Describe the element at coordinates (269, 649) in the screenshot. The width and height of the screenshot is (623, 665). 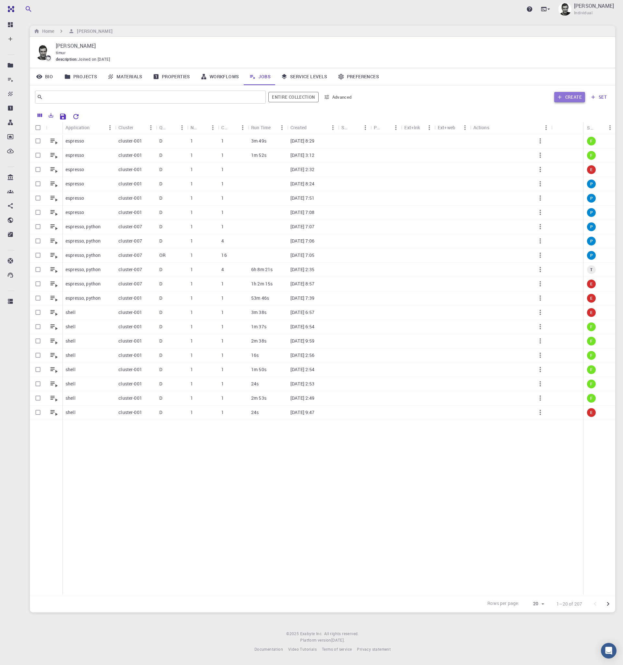
I see `span: Documentation` at that location.